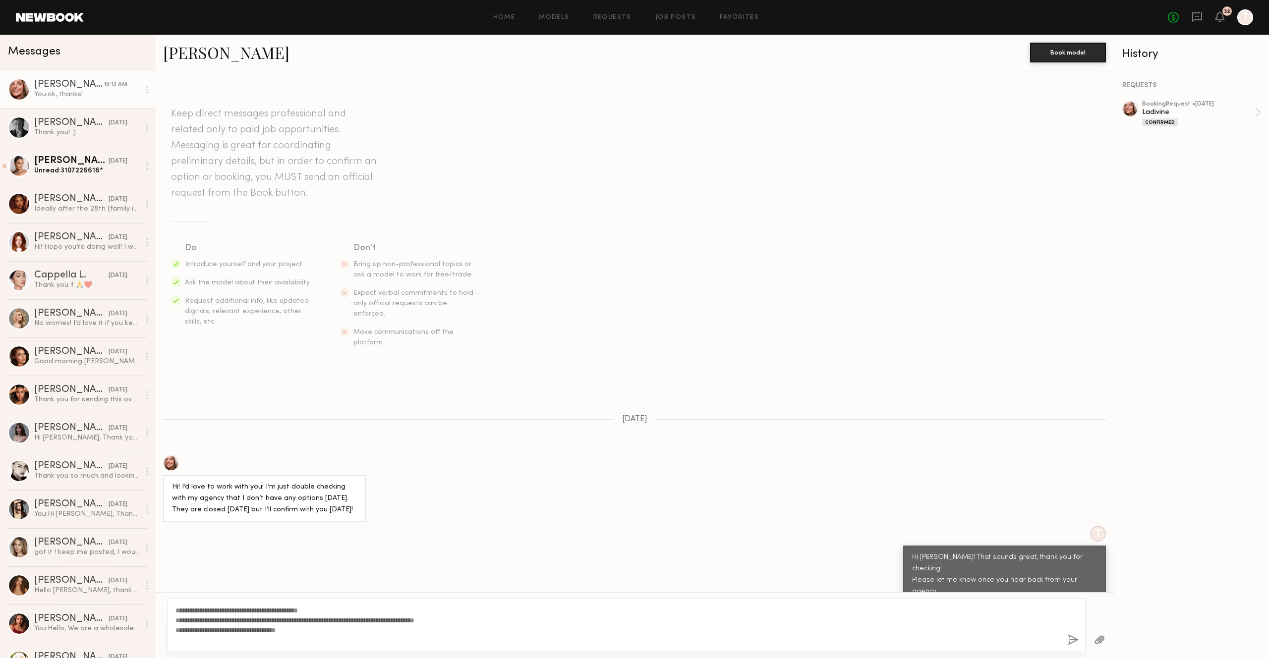 The height and width of the screenshot is (658, 1269). Describe the element at coordinates (248, 283) in the screenshot. I see `span: Ask the model about their availability.` at that location.